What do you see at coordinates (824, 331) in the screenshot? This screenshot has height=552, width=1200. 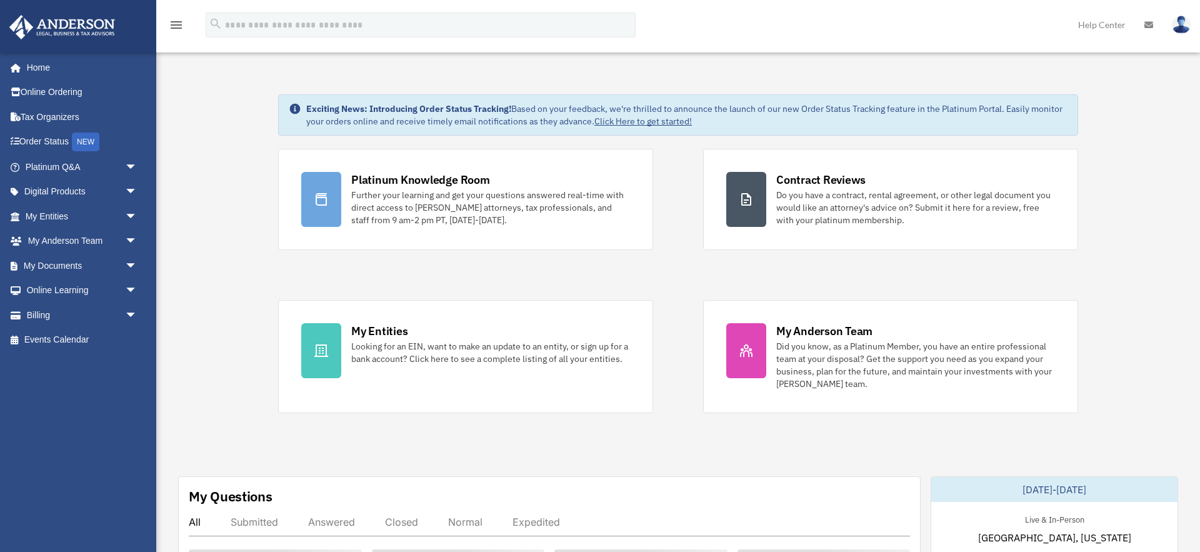 I see `div: My Anderson Team` at bounding box center [824, 331].